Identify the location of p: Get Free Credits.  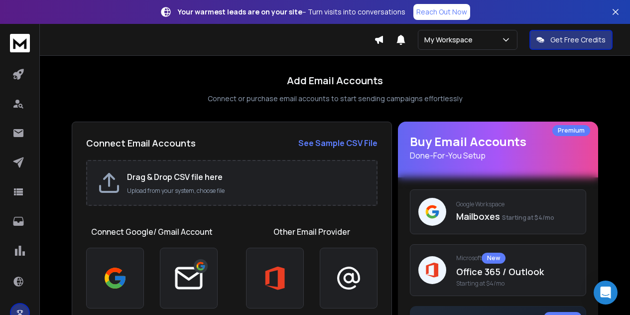
(578, 40).